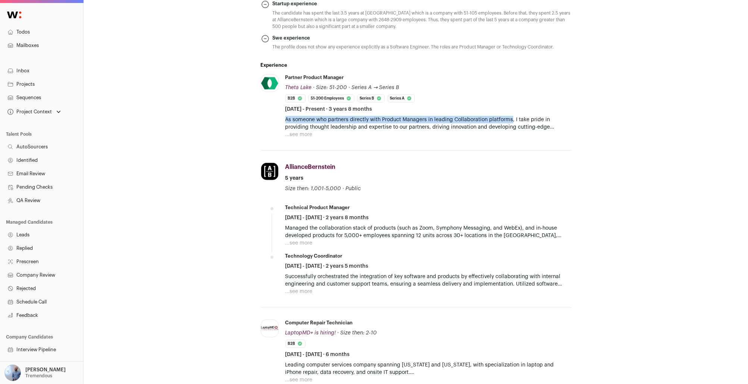 The image size is (748, 384). What do you see at coordinates (331, 99) in the screenshot?
I see `li: 51-200 employees` at bounding box center [331, 99].